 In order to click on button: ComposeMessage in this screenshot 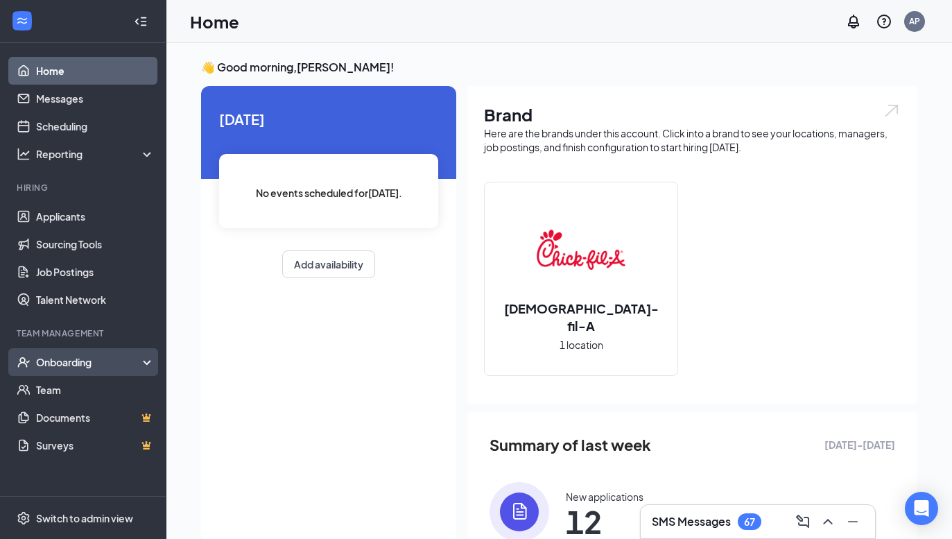, I will do `click(803, 521)`.